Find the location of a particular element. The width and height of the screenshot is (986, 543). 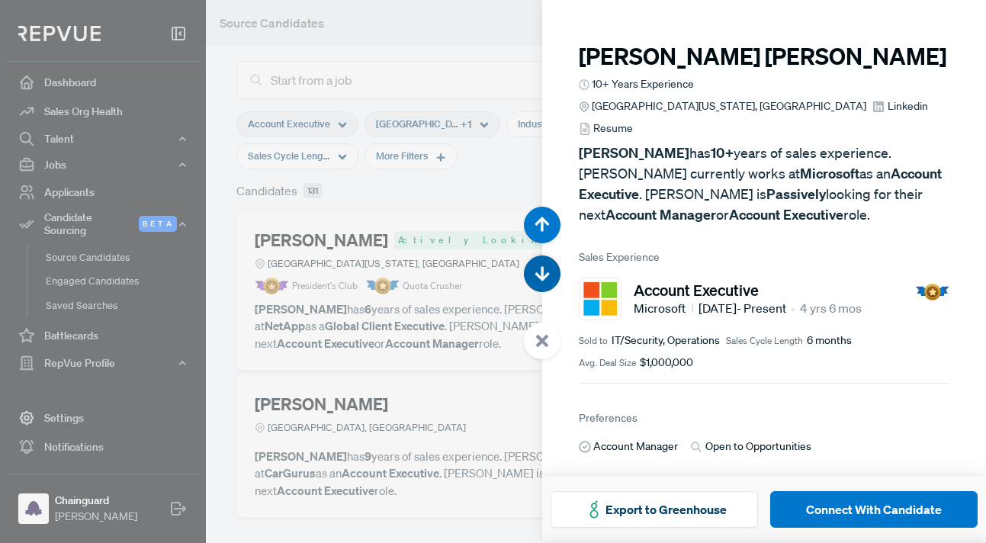

span: Preferences is located at coordinates (608, 418).